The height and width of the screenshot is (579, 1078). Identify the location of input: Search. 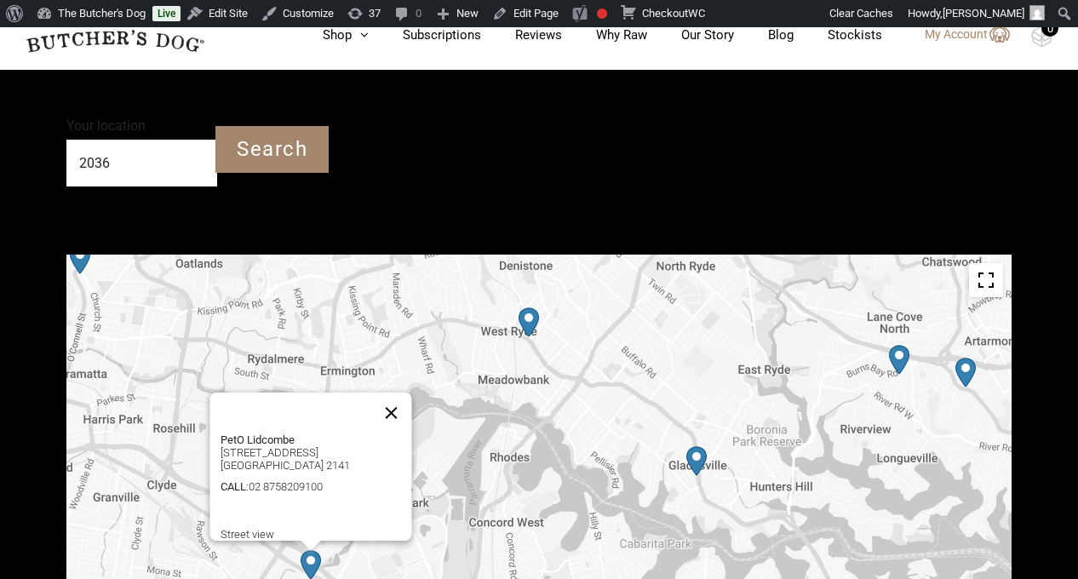
(272, 149).